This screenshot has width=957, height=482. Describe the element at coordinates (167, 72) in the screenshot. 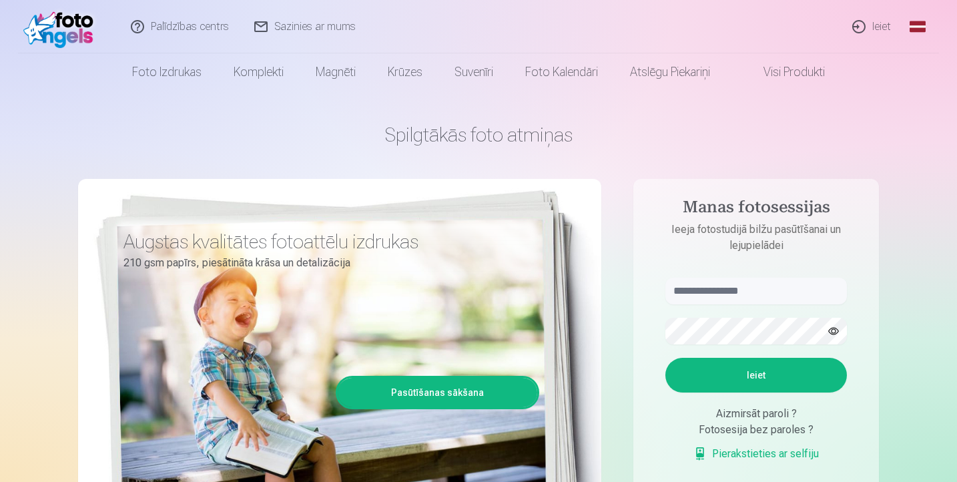

I see `a: Foto izdrukas` at that location.